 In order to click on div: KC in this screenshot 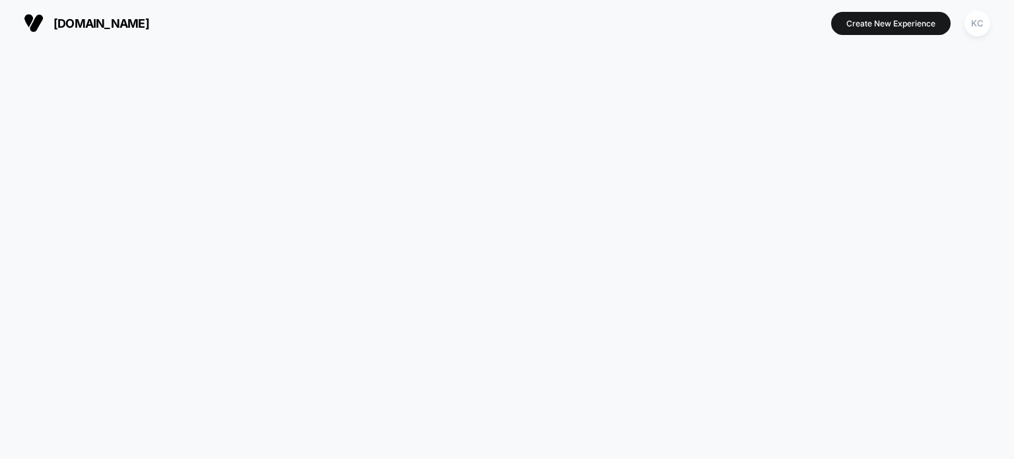, I will do `click(977, 23)`.